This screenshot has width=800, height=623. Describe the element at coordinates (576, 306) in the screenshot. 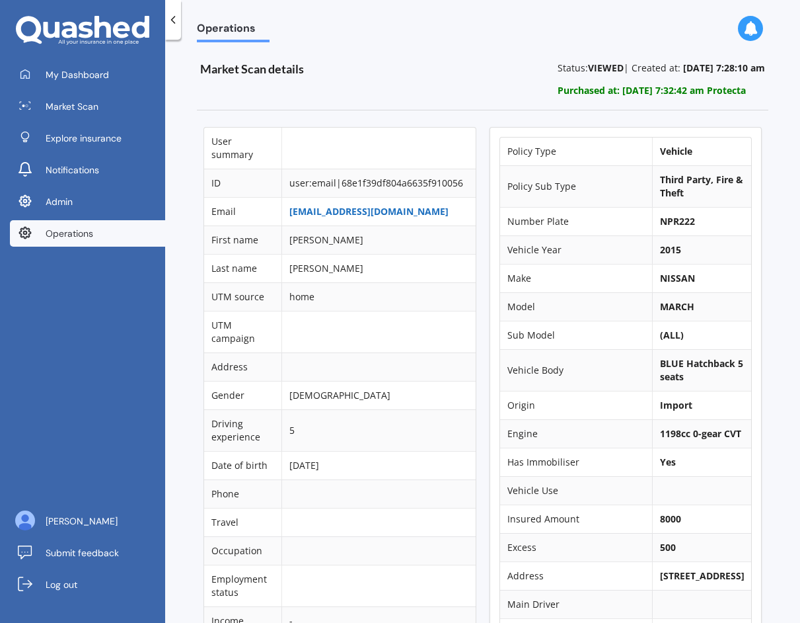

I see `td: Model` at that location.